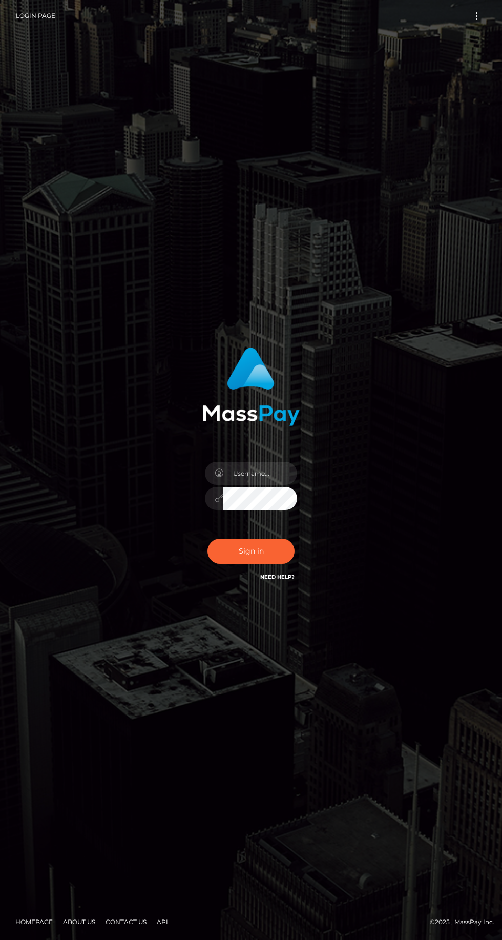 Image resolution: width=502 pixels, height=940 pixels. Describe the element at coordinates (477, 16) in the screenshot. I see `button: Toggle navigation` at that location.